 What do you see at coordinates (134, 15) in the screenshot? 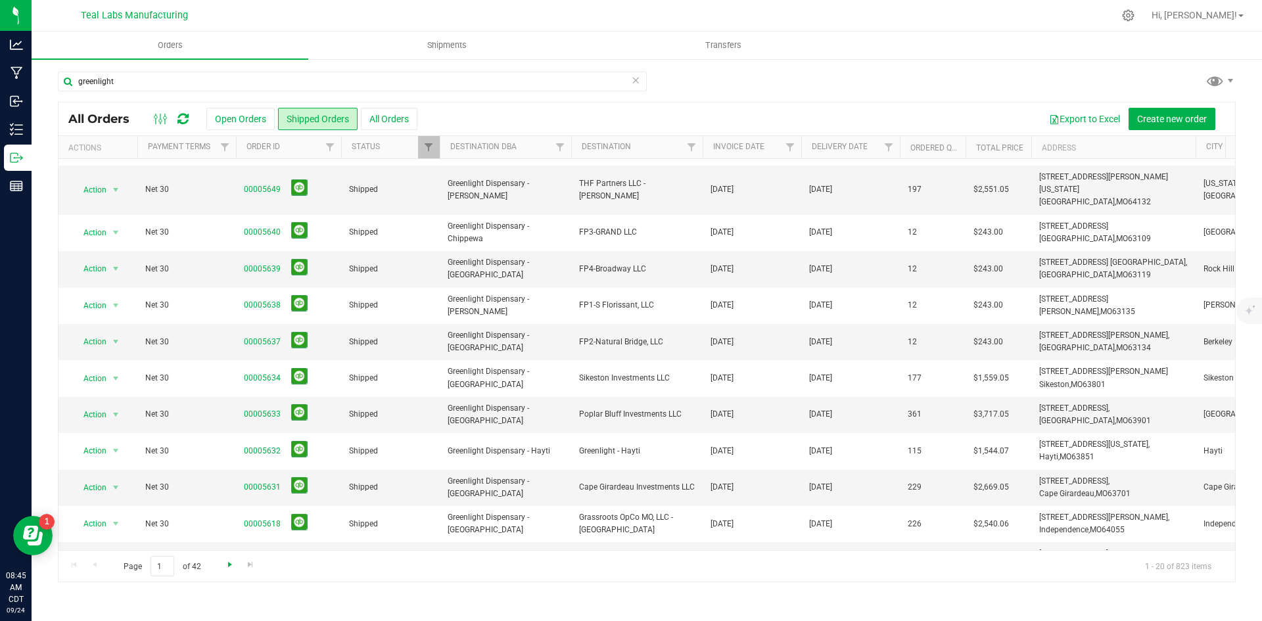
I see `span: Teal Labs Manufacturing` at bounding box center [134, 15].